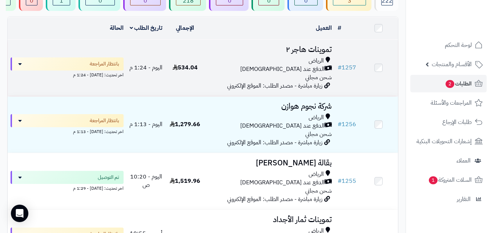 The image size is (491, 233). I want to click on a: الطلبات2, so click(448, 84).